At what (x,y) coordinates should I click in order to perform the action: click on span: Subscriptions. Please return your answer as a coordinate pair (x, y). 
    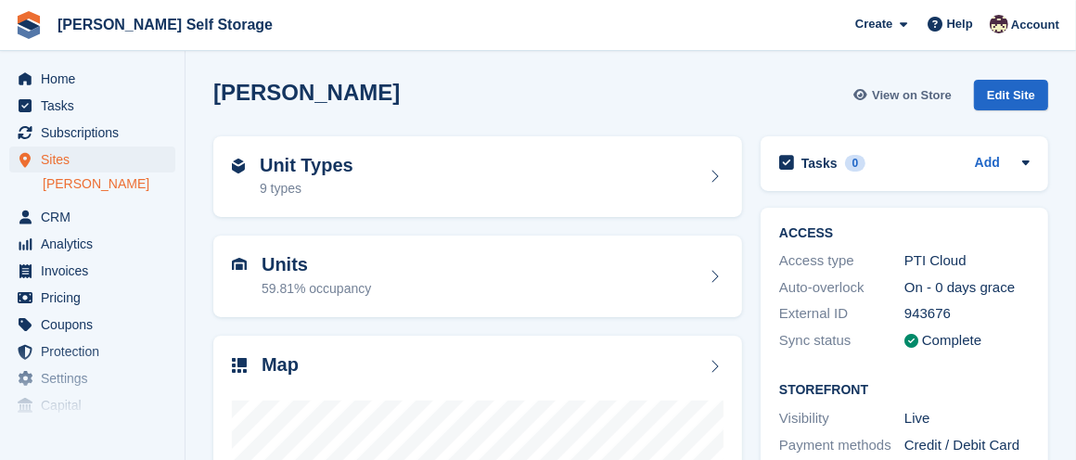
    Looking at the image, I should click on (96, 133).